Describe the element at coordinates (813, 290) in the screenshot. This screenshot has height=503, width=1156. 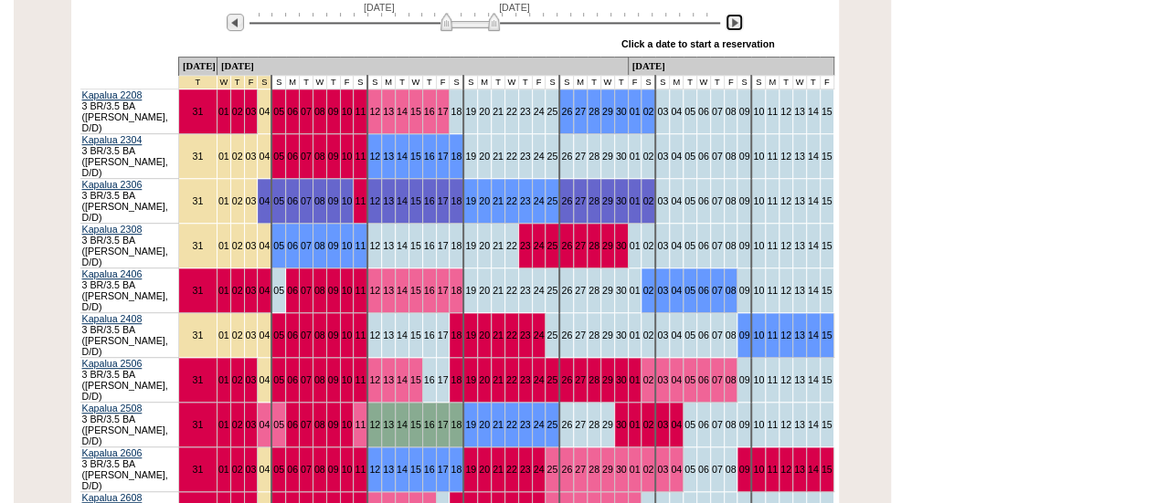
I see `a: 14` at that location.